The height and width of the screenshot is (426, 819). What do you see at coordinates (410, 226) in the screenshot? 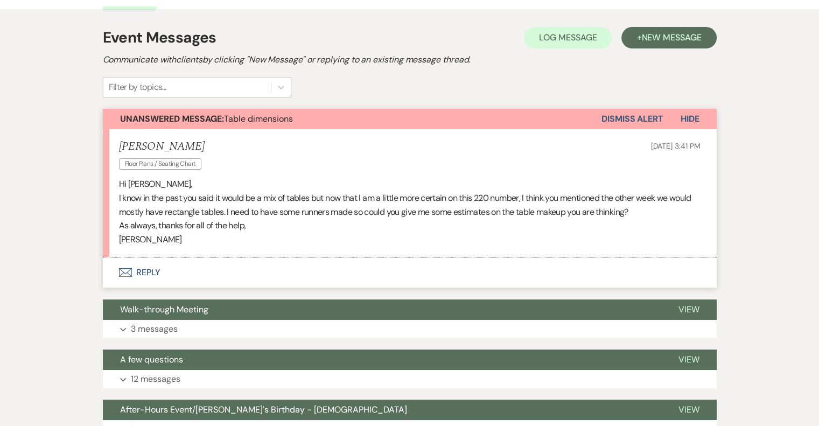
I see `p: As always, thanks for all of the help,` at bounding box center [410, 226].